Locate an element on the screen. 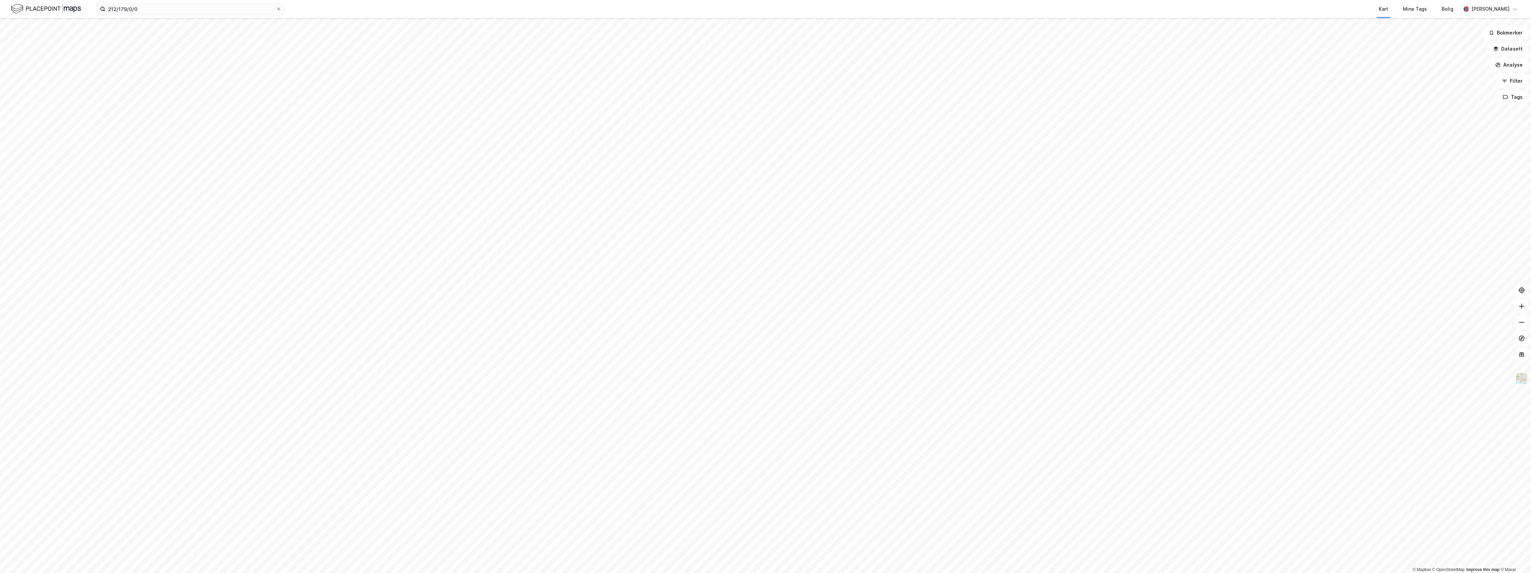 The height and width of the screenshot is (573, 1531). div: Mine Tags is located at coordinates (1415, 9).